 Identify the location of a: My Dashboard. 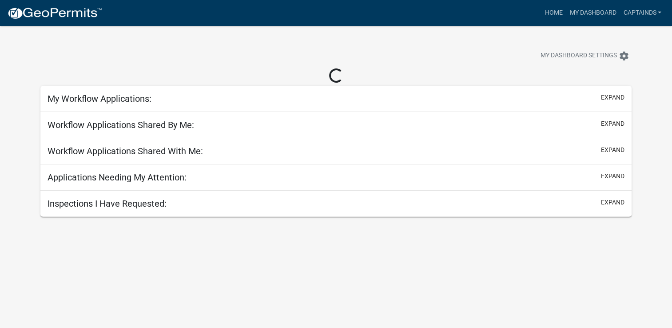
(592, 13).